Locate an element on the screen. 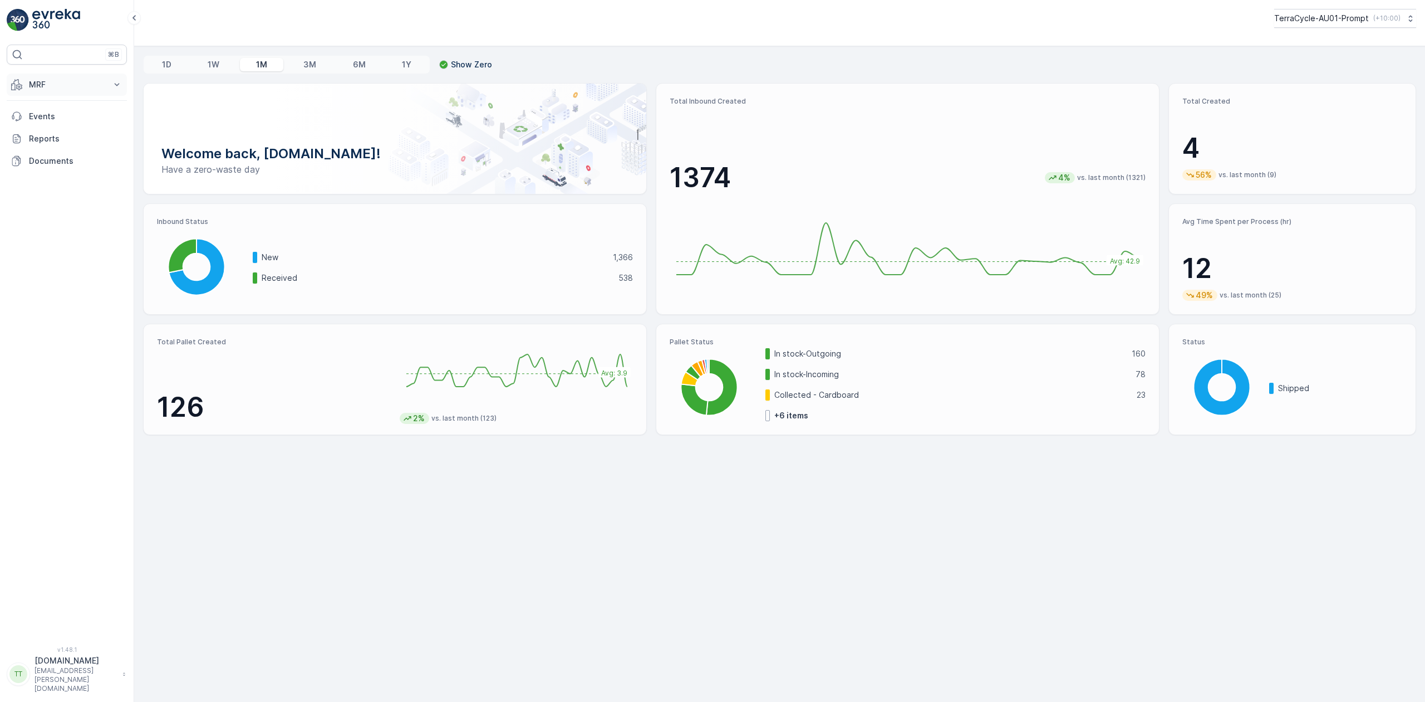 Image resolution: width=1425 pixels, height=702 pixels. p: Total Pallet Created is located at coordinates (274, 342).